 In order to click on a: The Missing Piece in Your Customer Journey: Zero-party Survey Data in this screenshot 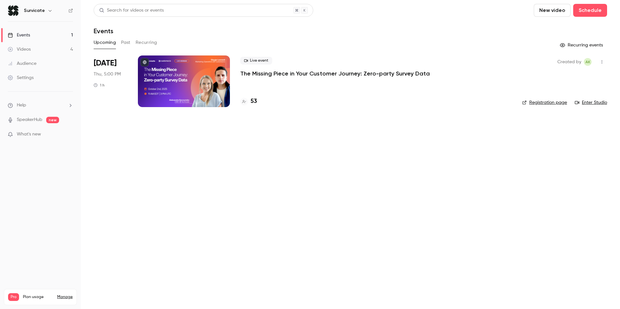, I will do `click(335, 74)`.